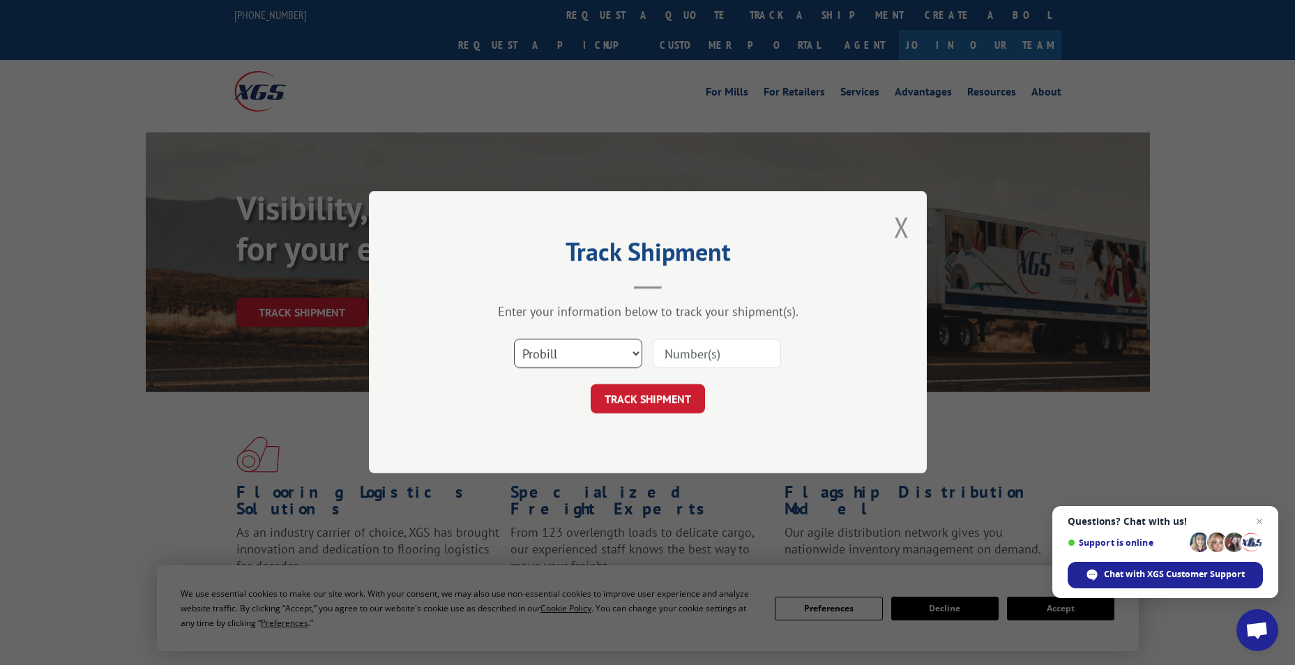  I want to click on h2: Track Shipment, so click(648, 255).